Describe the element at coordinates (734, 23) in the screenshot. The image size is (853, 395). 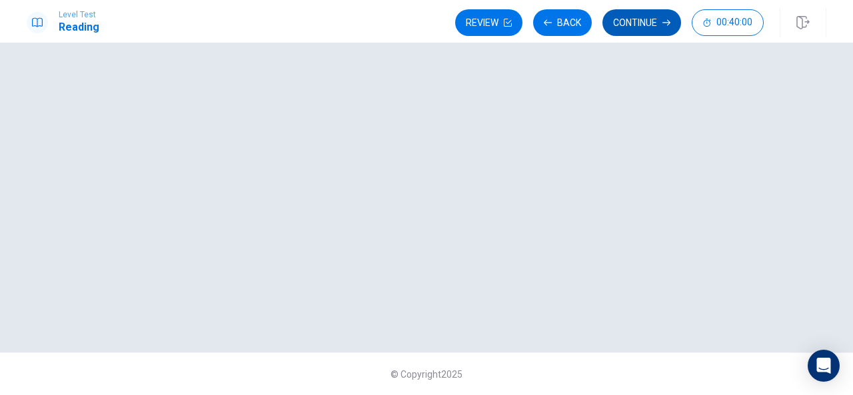
I see `span: 00:40:00` at that location.